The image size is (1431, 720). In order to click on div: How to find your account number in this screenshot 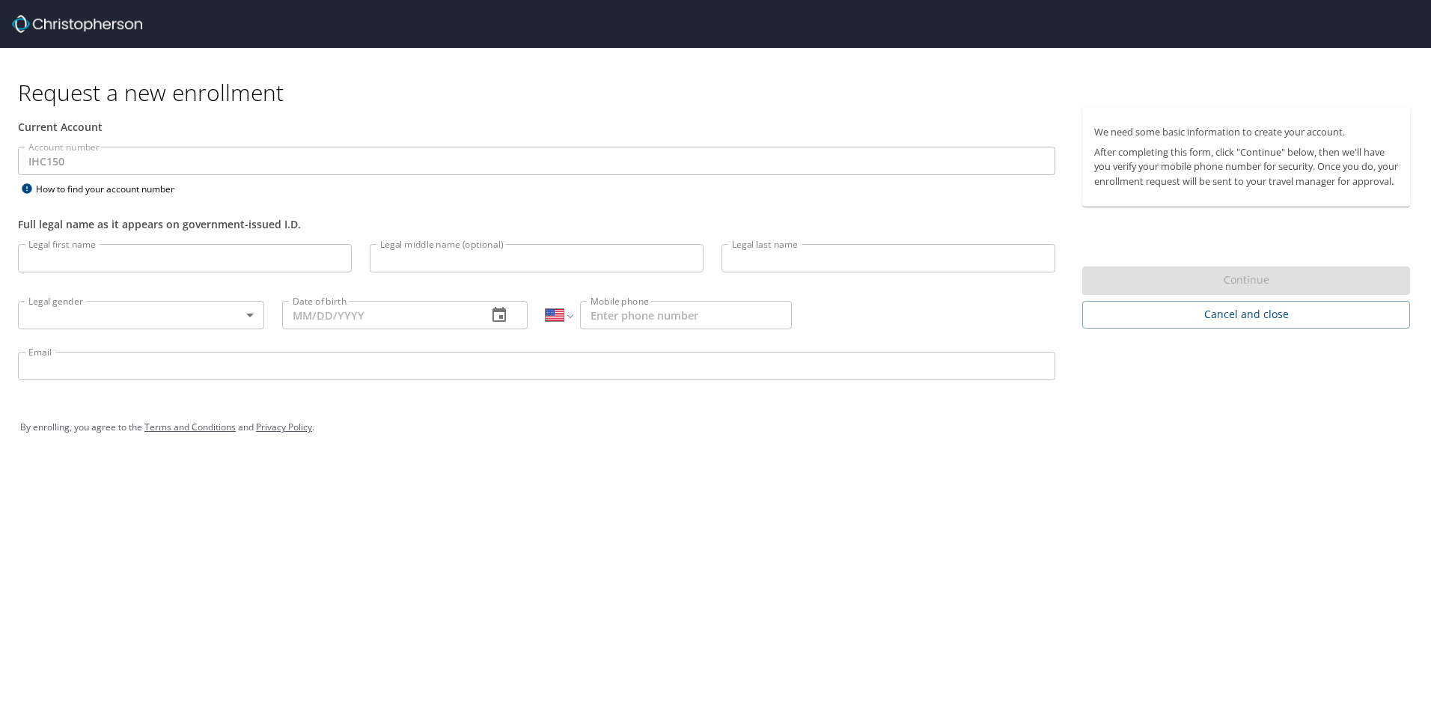, I will do `click(112, 189)`.